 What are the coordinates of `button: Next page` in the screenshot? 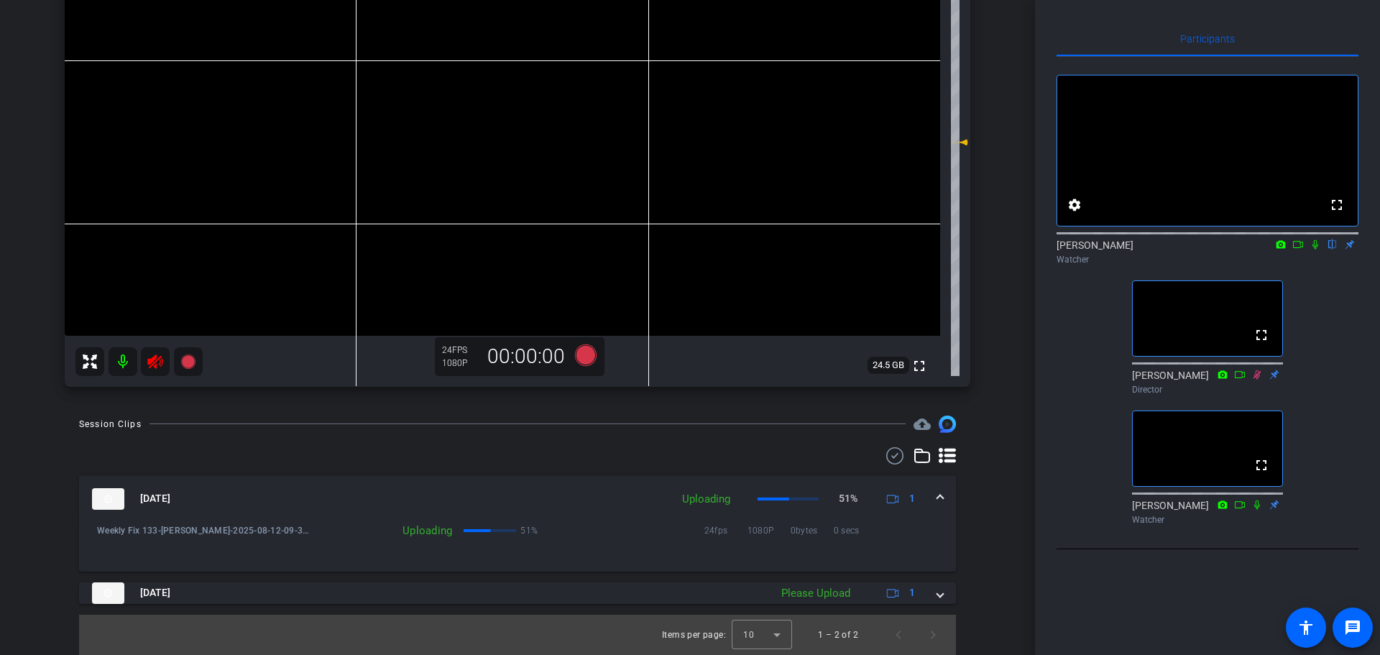 It's located at (933, 635).